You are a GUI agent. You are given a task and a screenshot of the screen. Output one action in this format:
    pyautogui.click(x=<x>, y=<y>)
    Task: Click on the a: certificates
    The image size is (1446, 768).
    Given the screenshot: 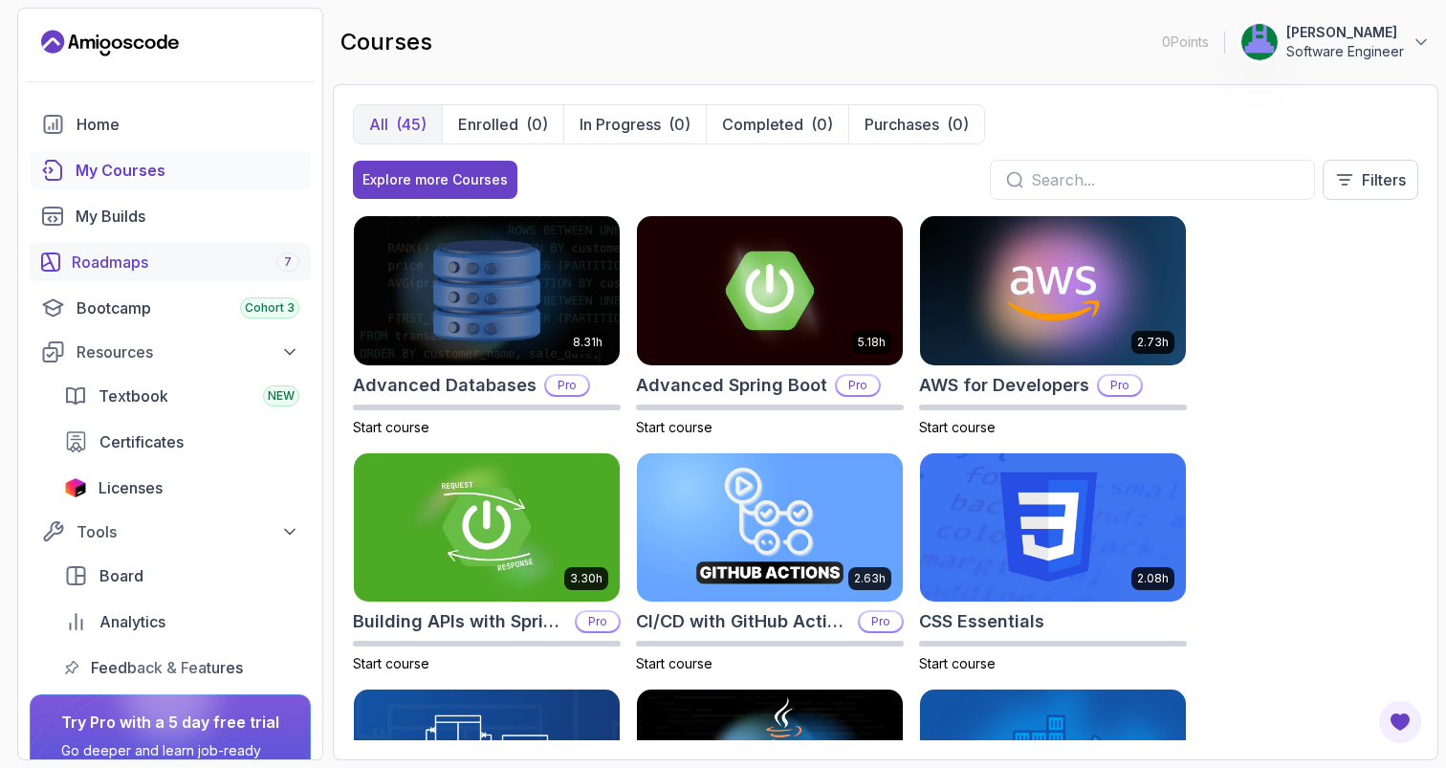 What is the action you would take?
    pyautogui.click(x=182, y=442)
    